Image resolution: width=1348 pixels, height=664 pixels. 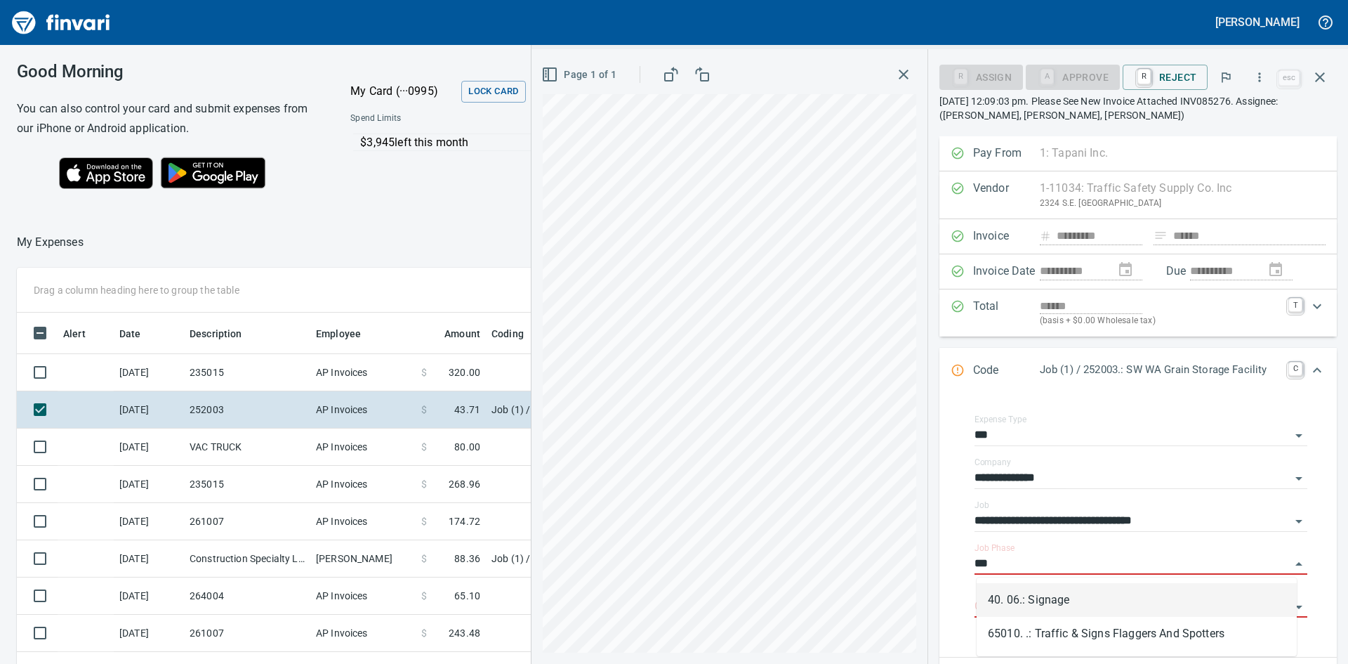 What do you see at coordinates (508, 334) in the screenshot?
I see `span: Coding` at bounding box center [508, 334].